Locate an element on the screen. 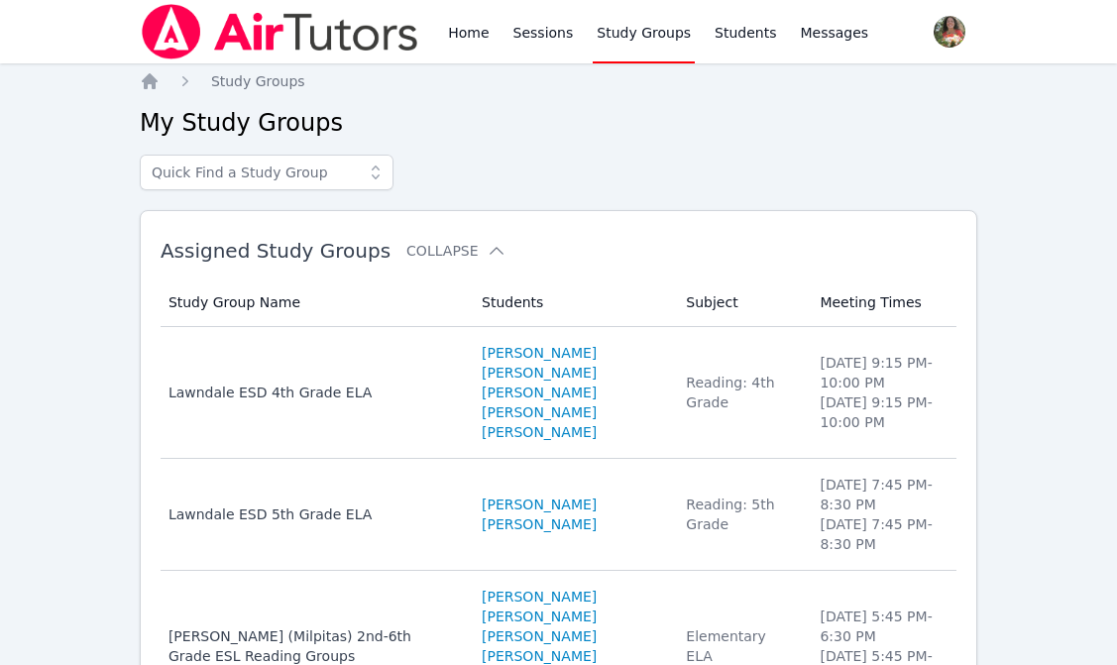 Image resolution: width=1117 pixels, height=665 pixels. div: Reading: 4th Grade is located at coordinates (740, 392).